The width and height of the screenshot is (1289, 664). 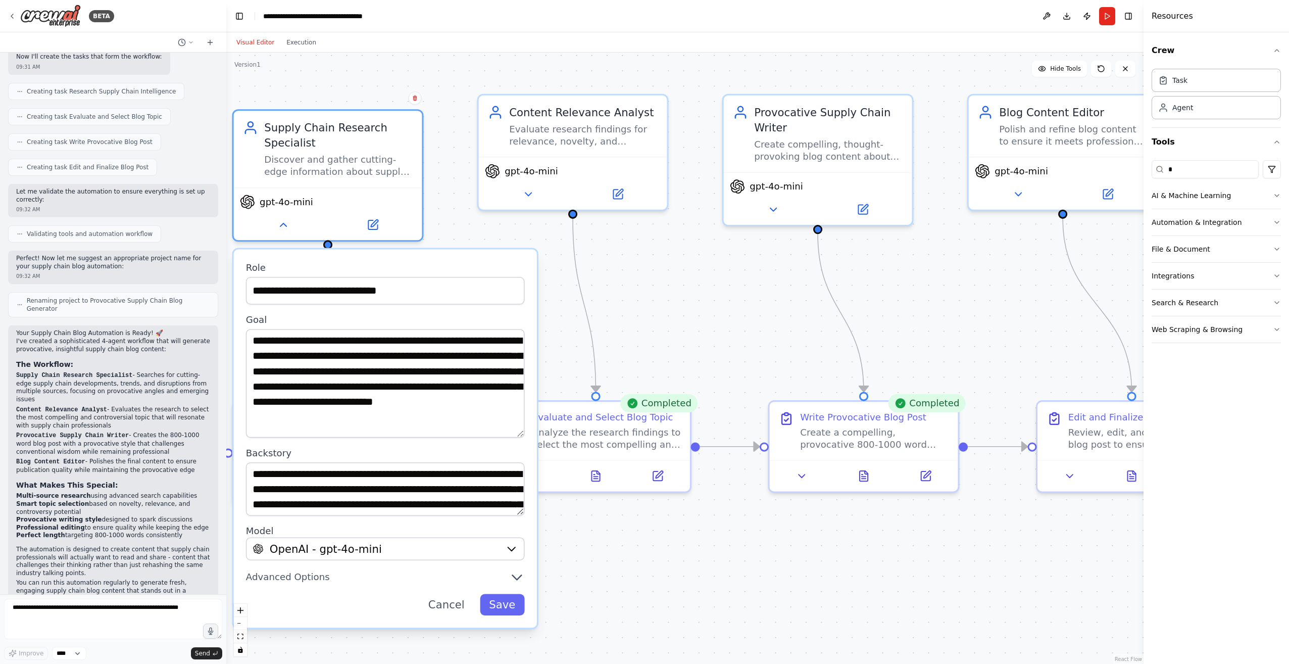 I want to click on label: Model, so click(x=385, y=531).